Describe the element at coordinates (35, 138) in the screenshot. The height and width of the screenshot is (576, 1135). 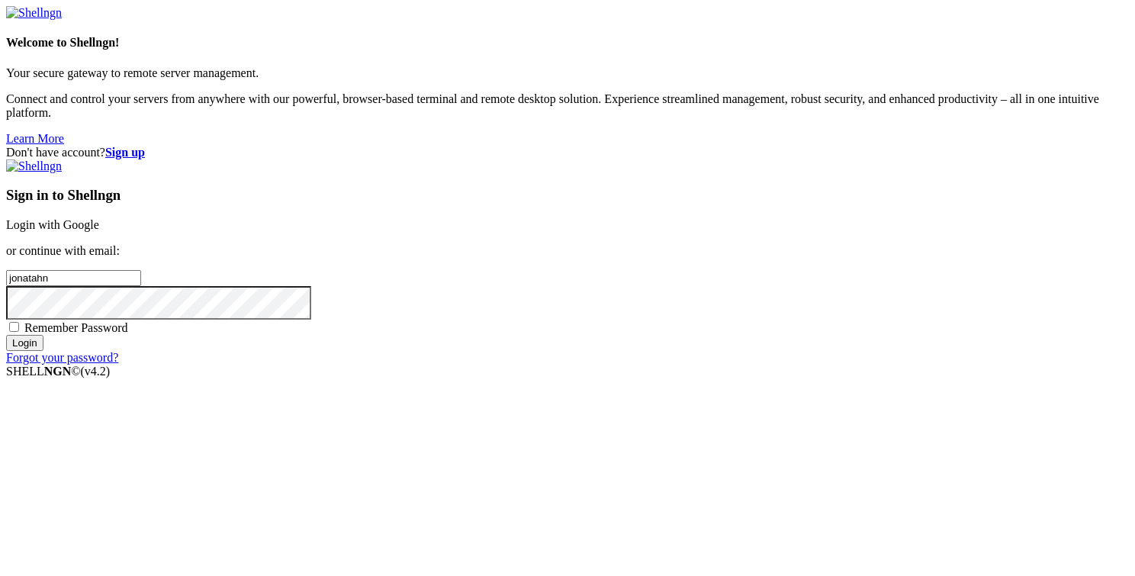
I see `a: Learn More` at that location.